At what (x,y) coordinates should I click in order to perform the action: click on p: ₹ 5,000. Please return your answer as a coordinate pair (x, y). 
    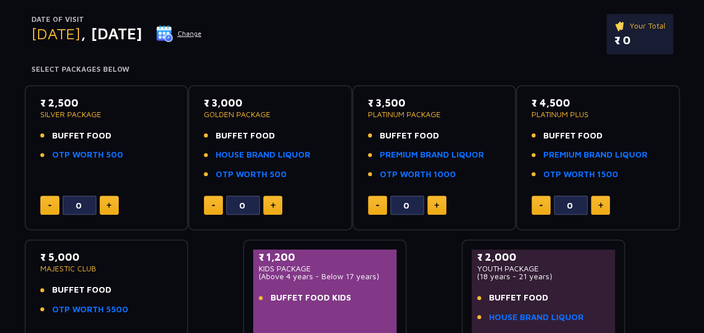
    Looking at the image, I should click on (106, 256).